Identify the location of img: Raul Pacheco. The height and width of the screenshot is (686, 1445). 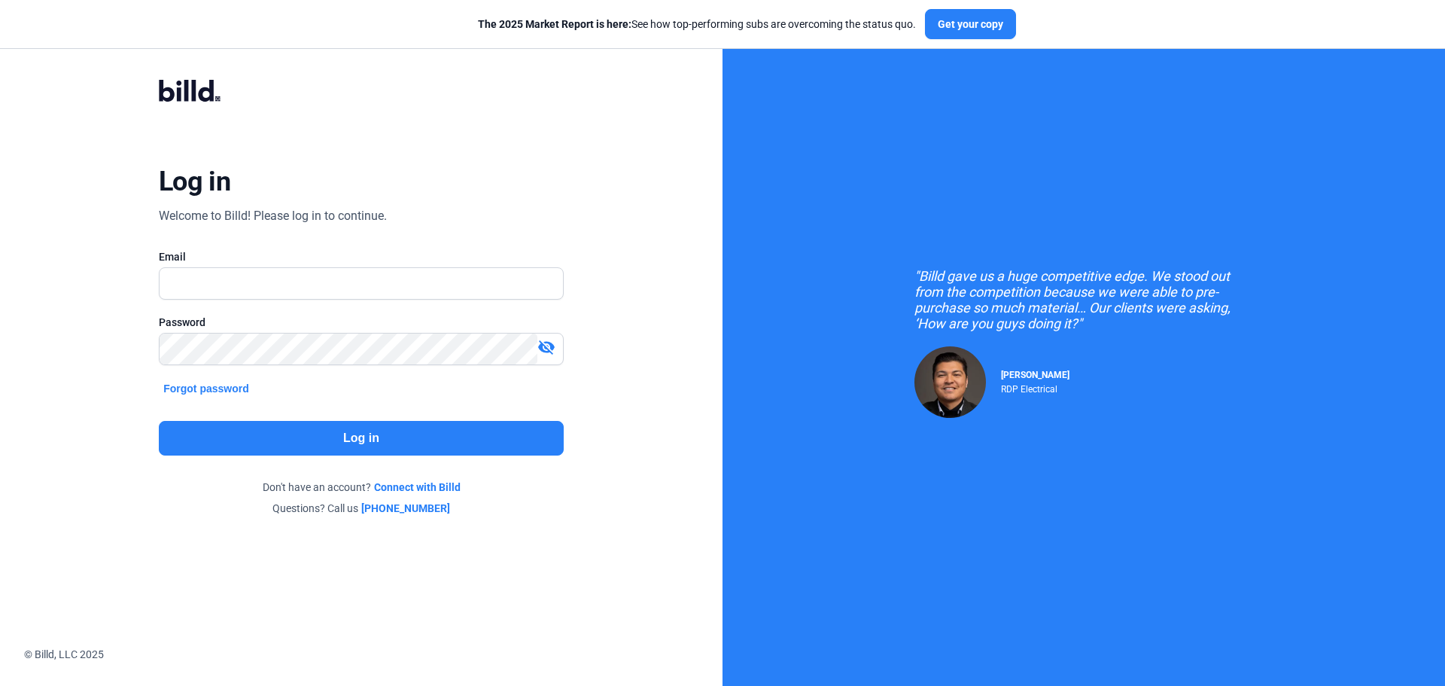
(950, 382).